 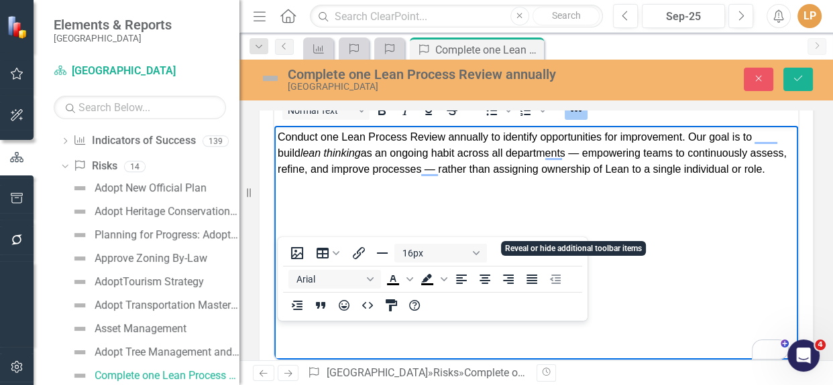 What do you see at coordinates (154, 353) in the screenshot?
I see `a: Adopt Tree Management and Conservation Plan` at bounding box center [154, 353].